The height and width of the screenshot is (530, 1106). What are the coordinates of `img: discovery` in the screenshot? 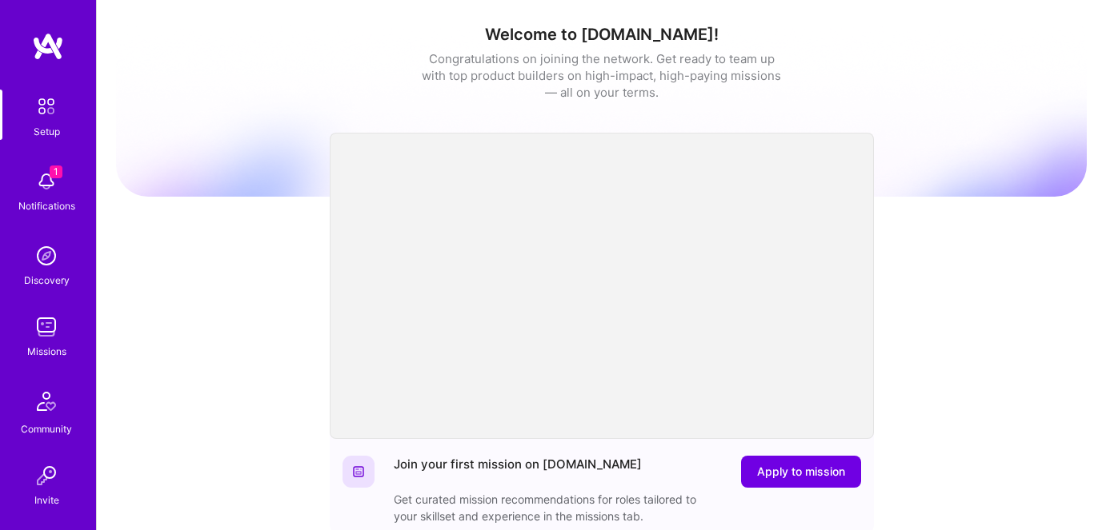 It's located at (46, 256).